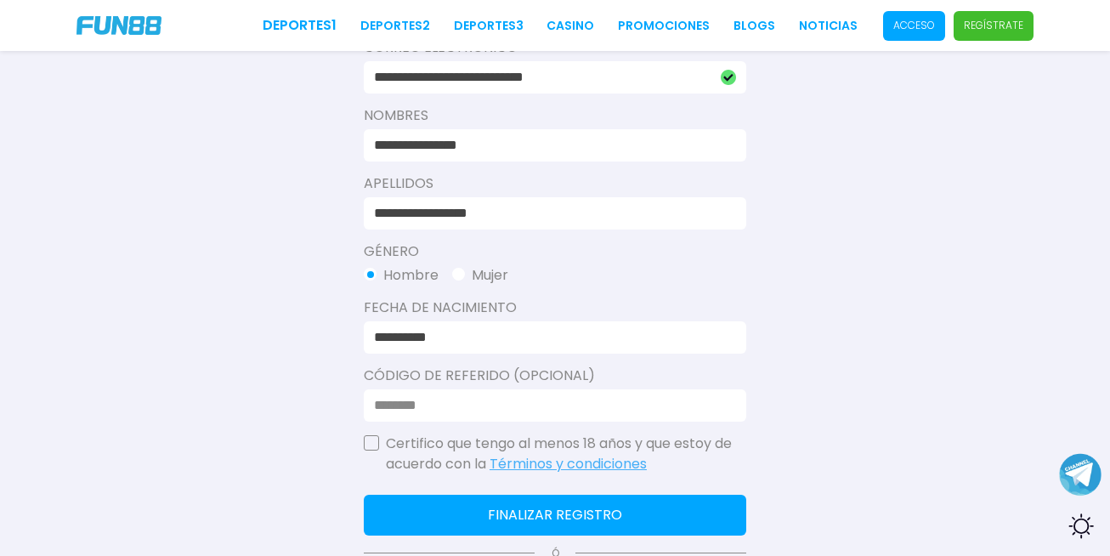  I want to click on a: Deportes2, so click(395, 25).